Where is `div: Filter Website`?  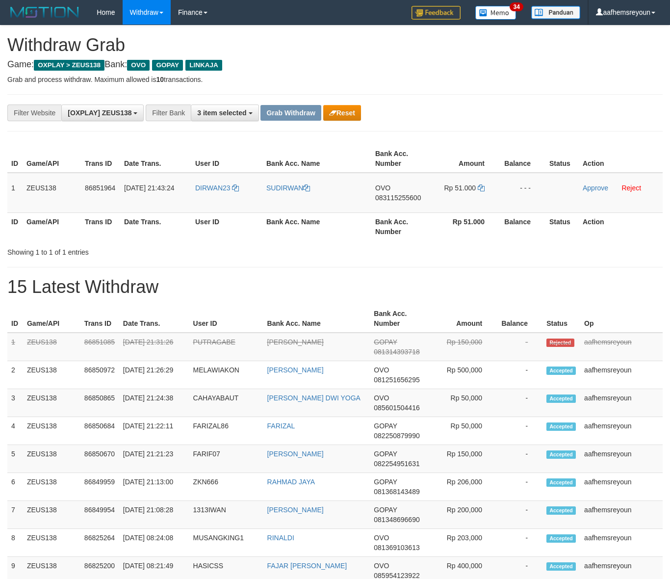
div: Filter Website is located at coordinates (34, 113).